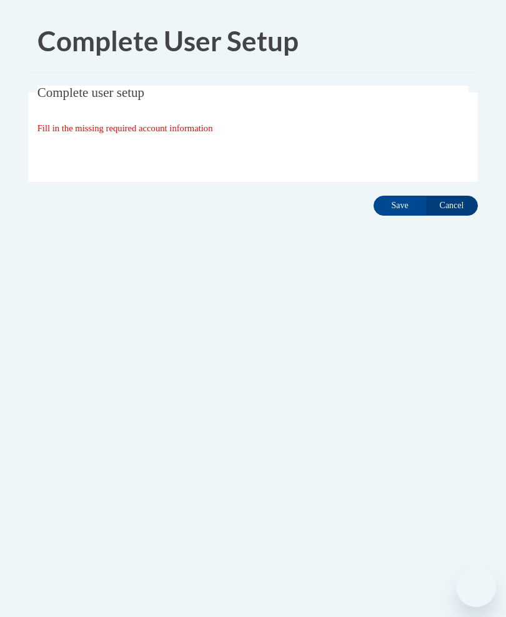  I want to click on span: Fill in the missing required account information, so click(125, 128).